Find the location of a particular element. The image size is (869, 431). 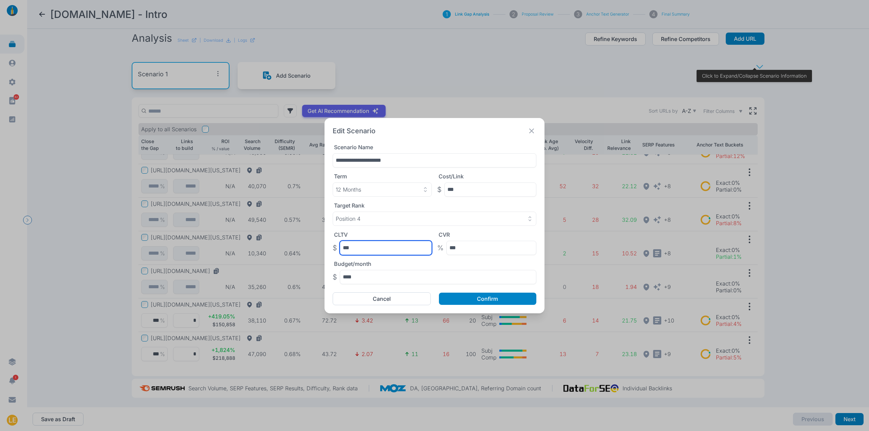

label: Term is located at coordinates (340, 177).